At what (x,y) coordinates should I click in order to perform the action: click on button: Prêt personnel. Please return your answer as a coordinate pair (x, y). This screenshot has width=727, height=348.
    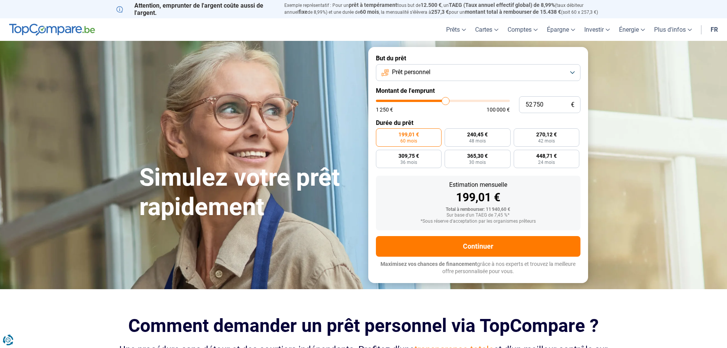
    Looking at the image, I should click on (478, 72).